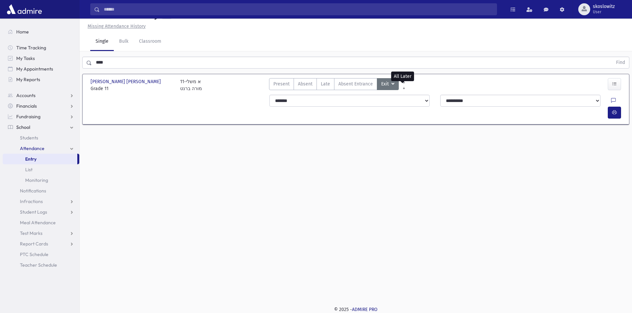 The image size is (632, 313). What do you see at coordinates (385, 84) in the screenshot?
I see `span: Exit` at bounding box center [385, 84].